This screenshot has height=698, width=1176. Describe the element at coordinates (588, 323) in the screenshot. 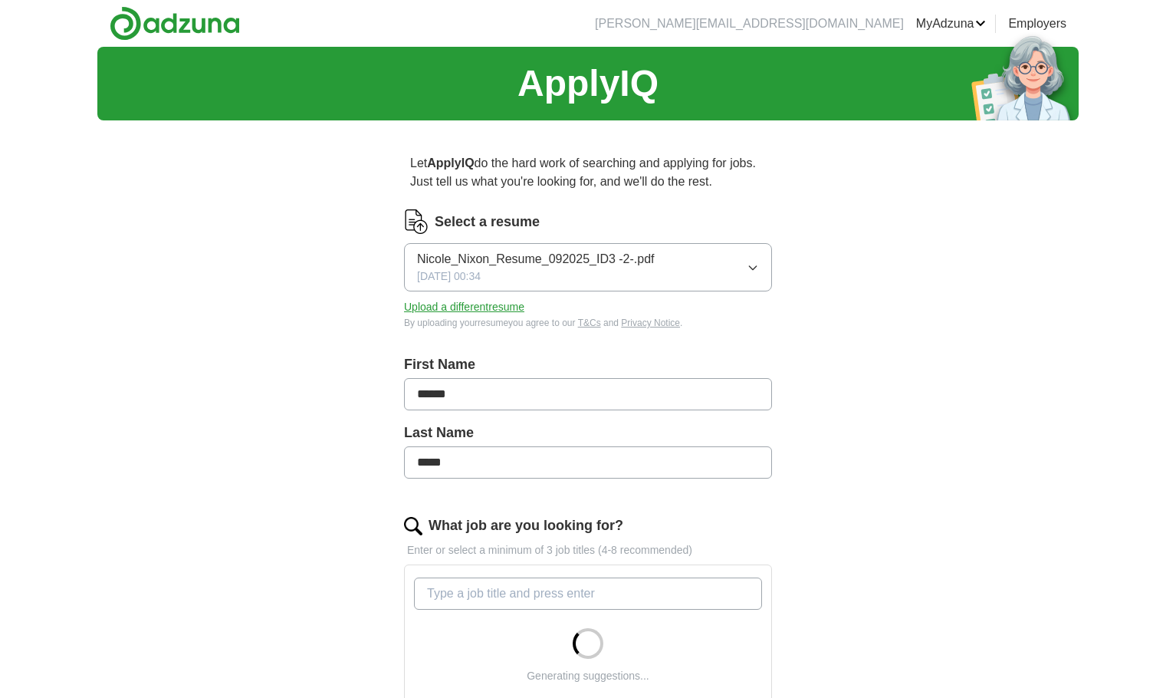

I see `div: By uploading your resume you agree to our and .` at that location.